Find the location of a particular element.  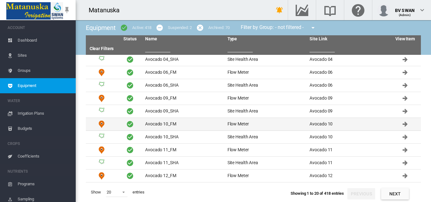

md-icon: Click here for help is located at coordinates (358, 10).